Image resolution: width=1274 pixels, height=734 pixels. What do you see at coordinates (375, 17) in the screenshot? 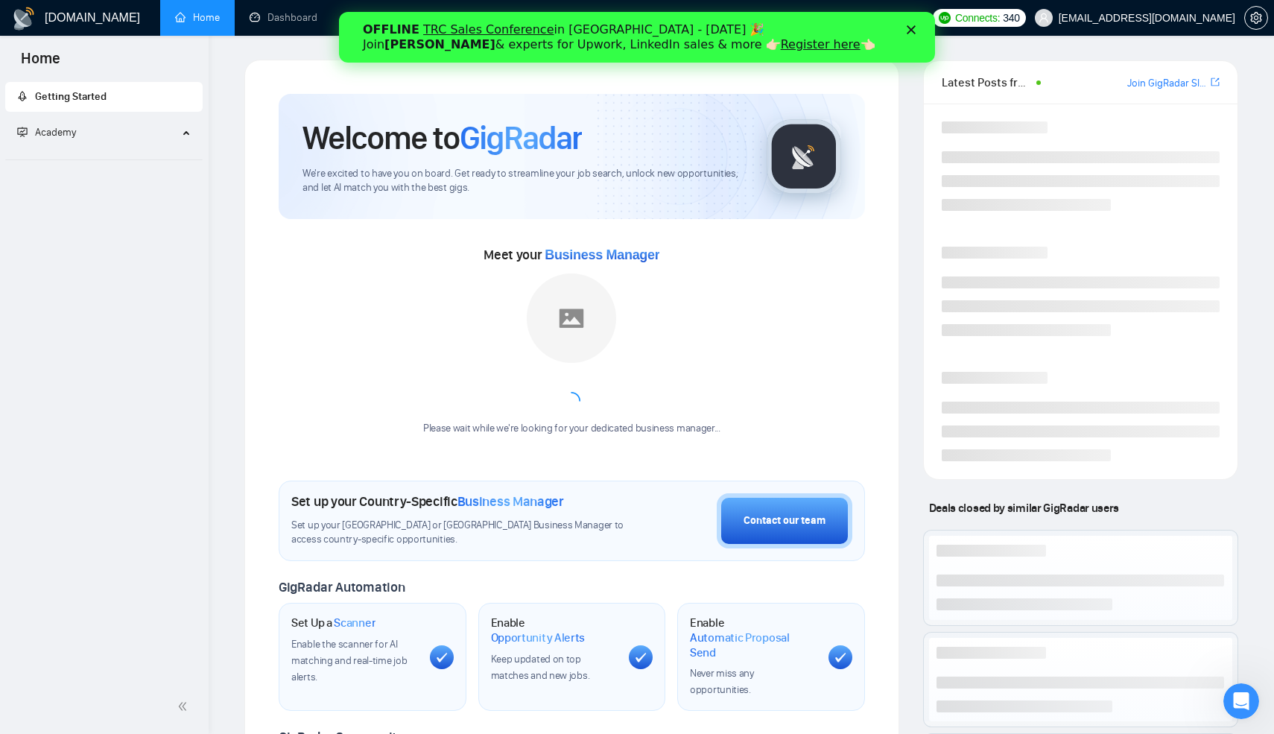
I see `a: searchScanner` at bounding box center [375, 17].